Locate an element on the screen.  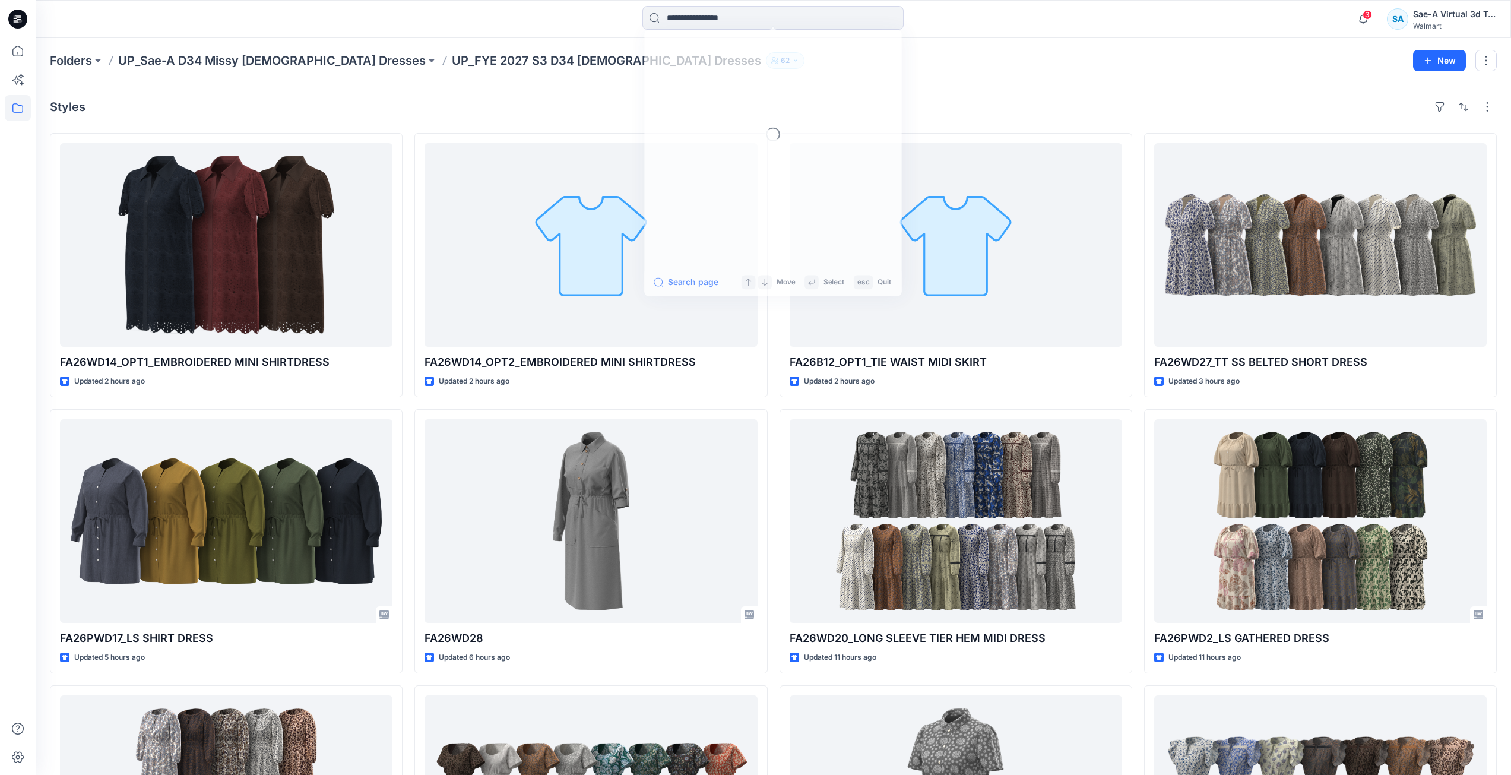
p: Select is located at coordinates (834, 282).